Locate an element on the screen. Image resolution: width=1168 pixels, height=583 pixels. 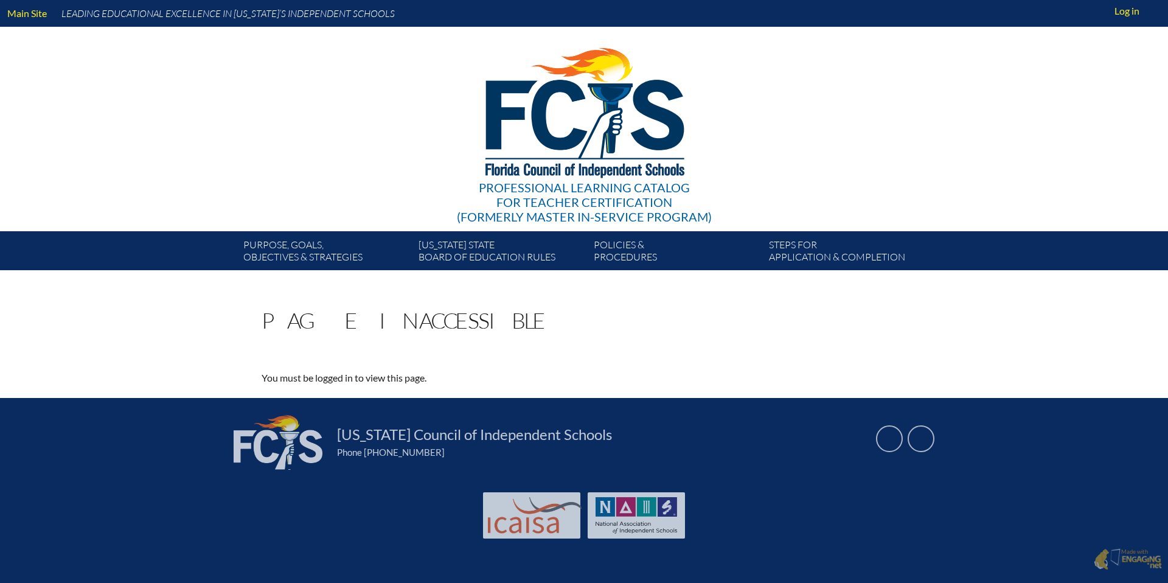
img: FCISlogo221.eps is located at coordinates (584, 109).